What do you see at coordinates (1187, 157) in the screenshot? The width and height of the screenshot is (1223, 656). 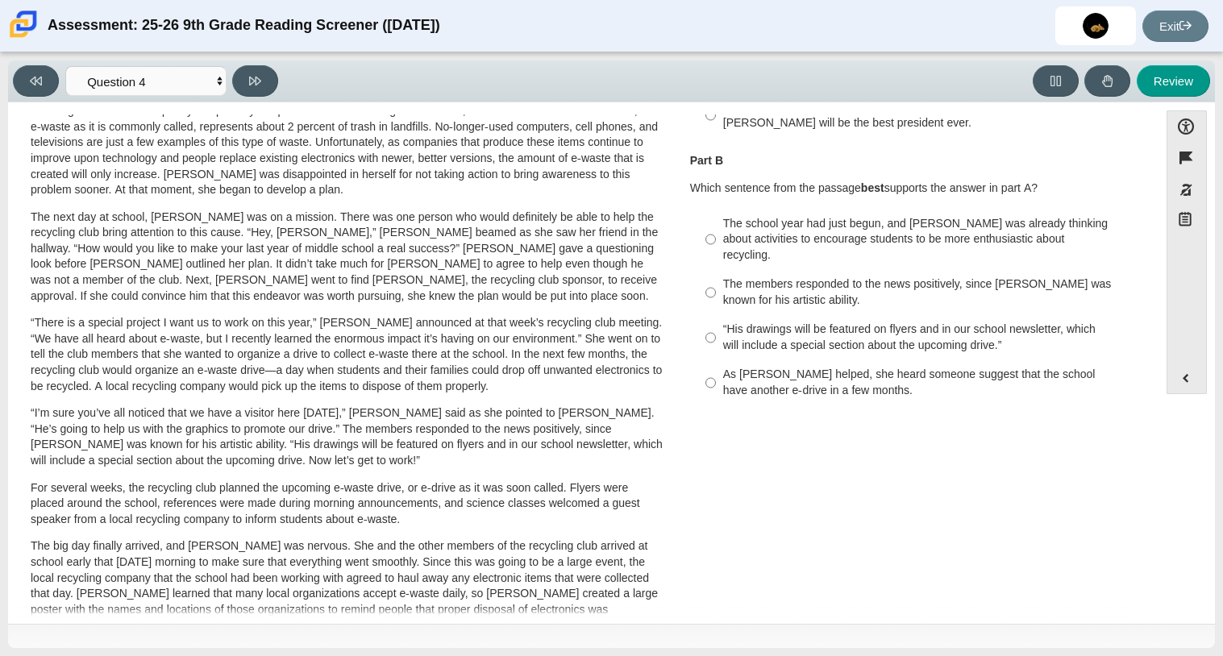 I see `button: Flag item` at bounding box center [1187, 157].